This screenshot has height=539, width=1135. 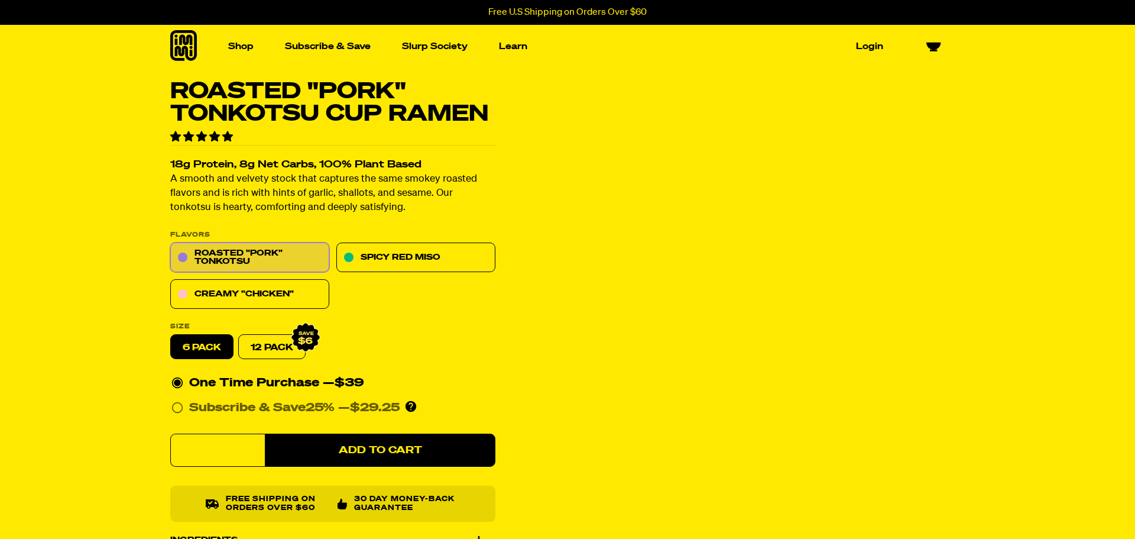 What do you see at coordinates (380, 451) in the screenshot?
I see `button: Add to Cart` at bounding box center [380, 451].